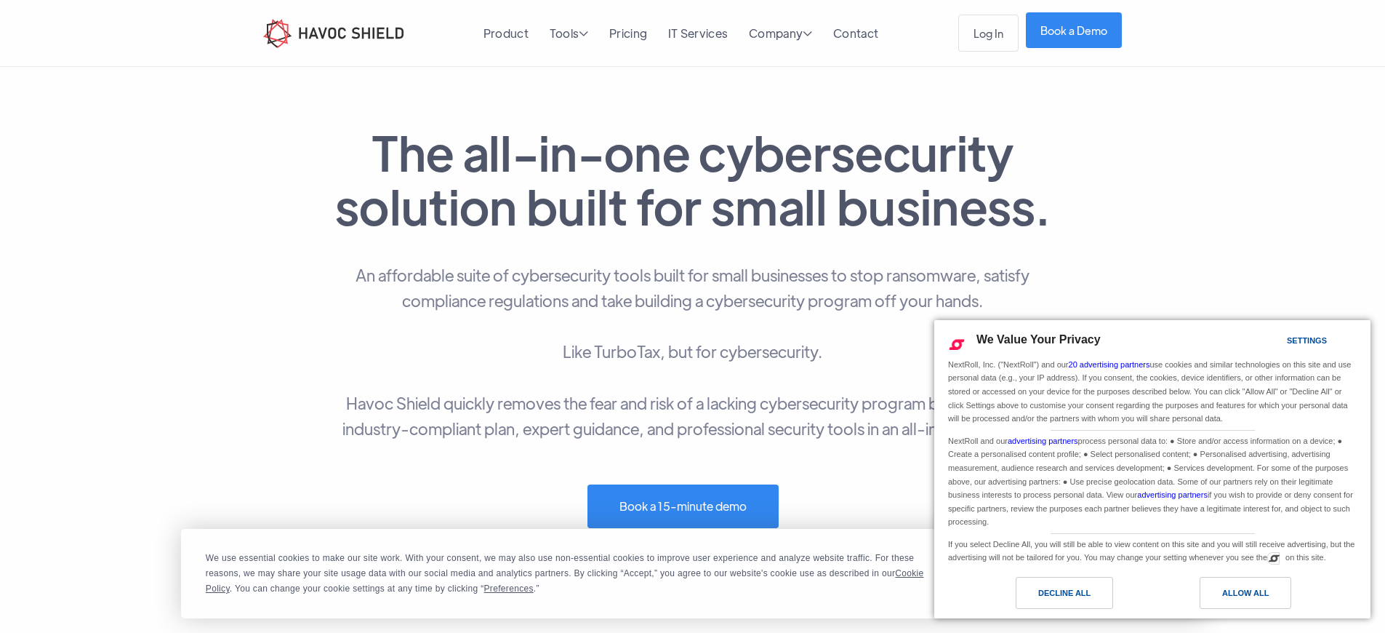 This screenshot has height=633, width=1385. What do you see at coordinates (1246, 593) in the screenshot?
I see `div: Allow All` at bounding box center [1246, 593].